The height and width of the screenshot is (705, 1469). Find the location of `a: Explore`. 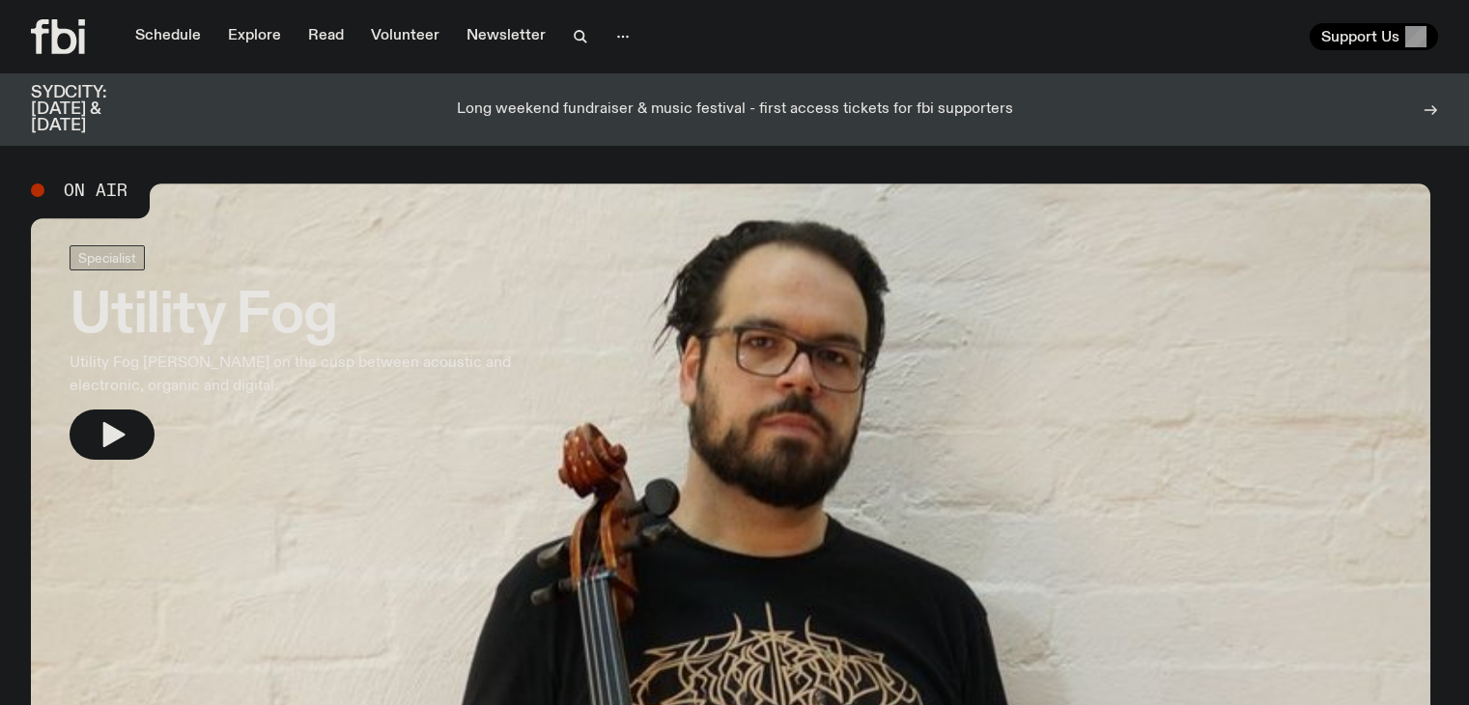

a: Explore is located at coordinates (254, 37).